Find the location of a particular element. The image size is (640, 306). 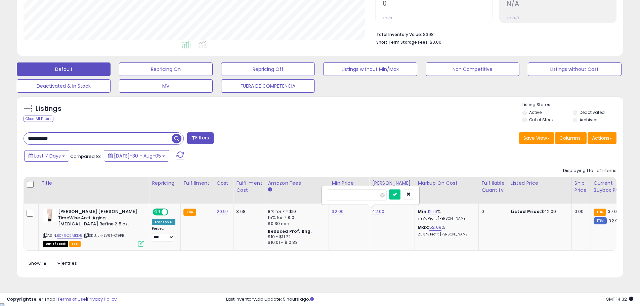

div: ASIN: is located at coordinates (93, 227).